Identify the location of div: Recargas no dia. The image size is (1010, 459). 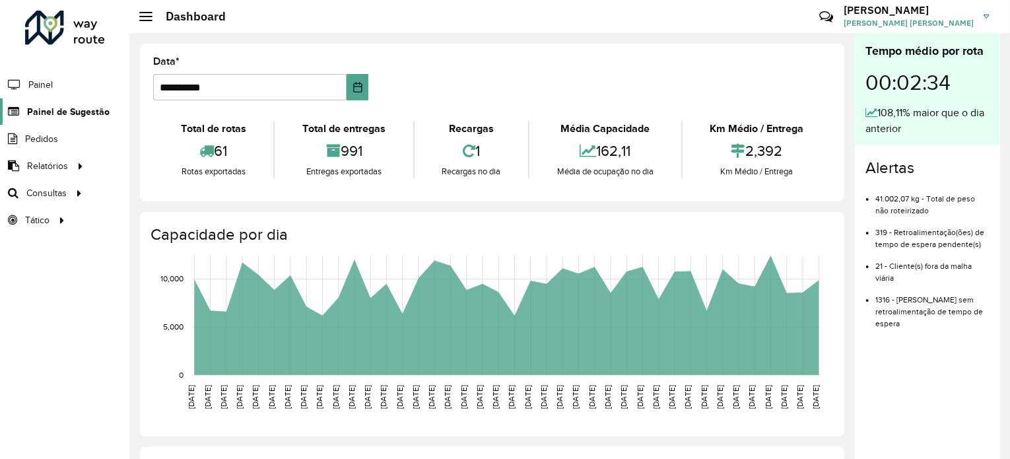
(471, 172).